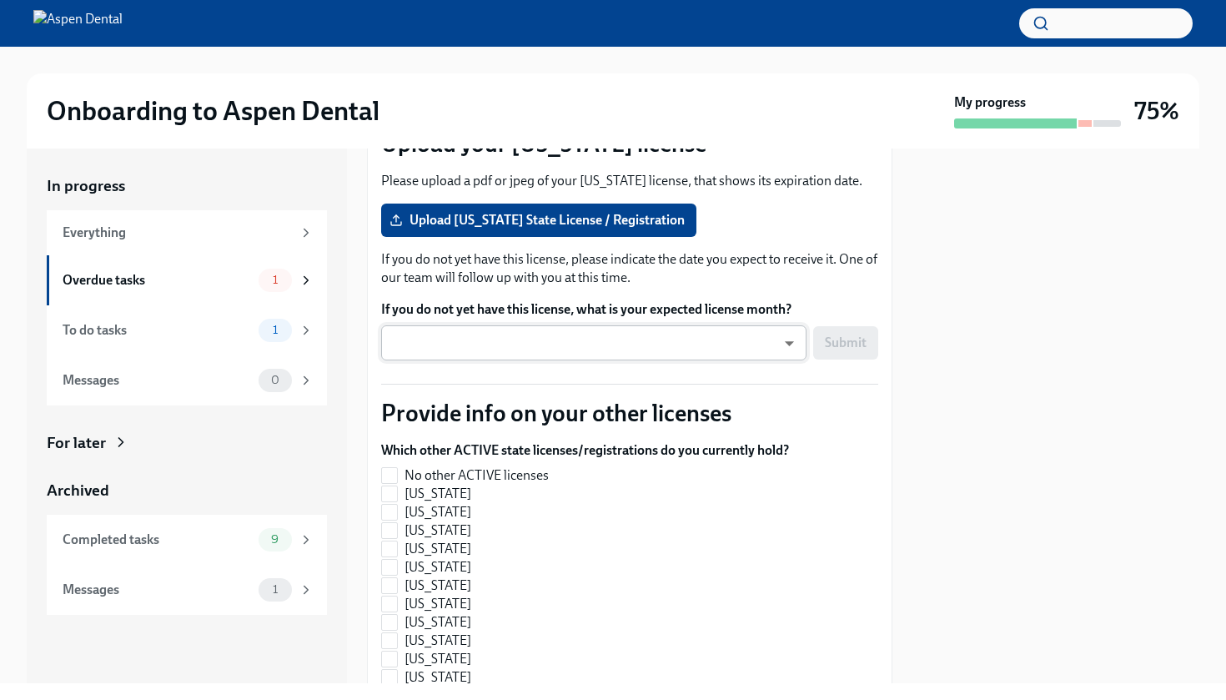  What do you see at coordinates (187, 186) in the screenshot?
I see `div: In progress` at bounding box center [187, 186].